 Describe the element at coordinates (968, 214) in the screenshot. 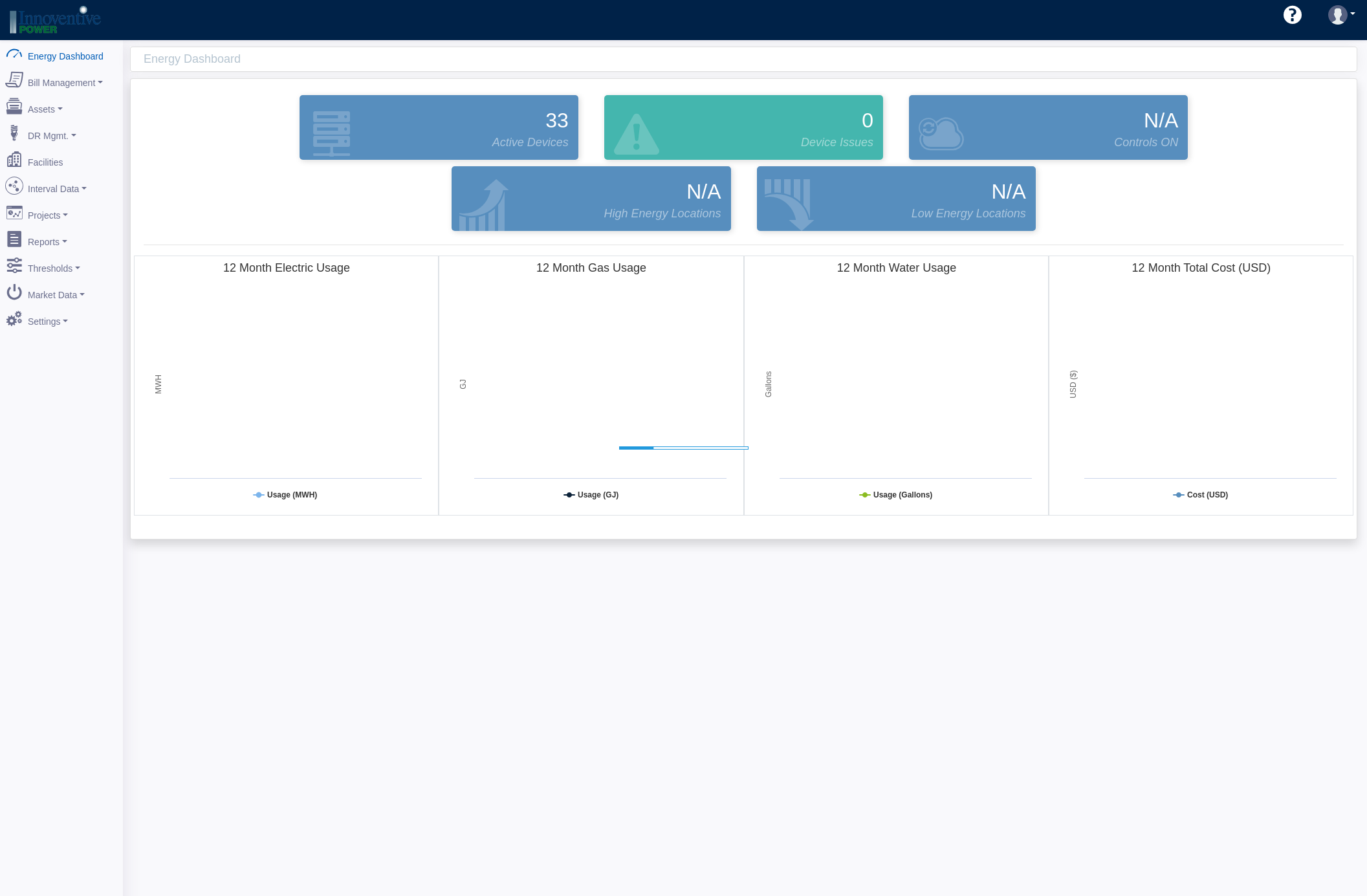

I see `span: Low Energy Locations` at that location.